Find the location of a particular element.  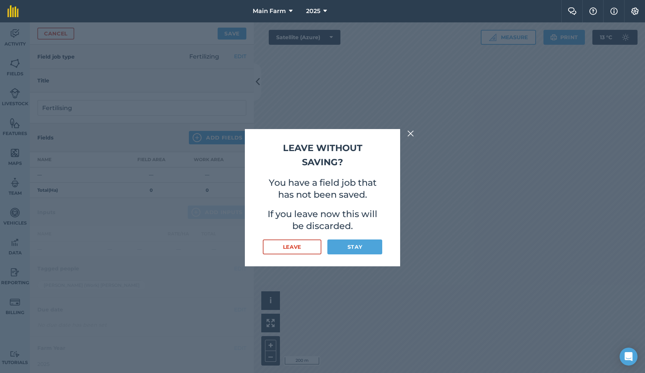

img: svg+xml;base64,PHN2ZyB4bWxucz0iaHR0cDovL3d3dy53My5vcmcvMjAwMC9zdmciIHdpZHRoPSIyMiIgaGVpZ2h0PSIzMC... is located at coordinates (410, 134).